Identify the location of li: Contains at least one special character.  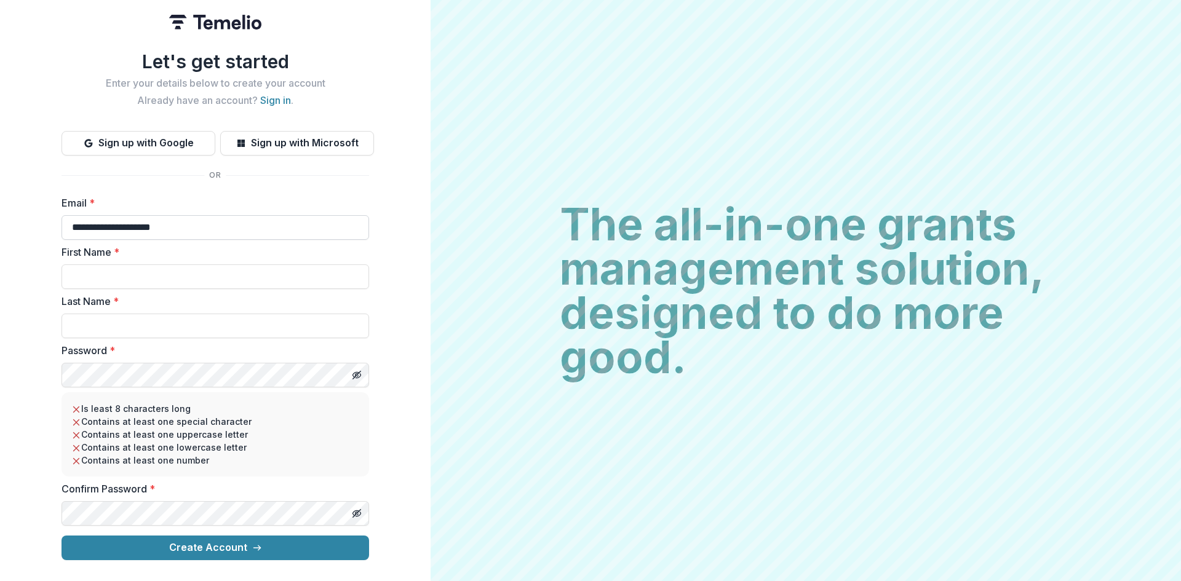
(215, 421).